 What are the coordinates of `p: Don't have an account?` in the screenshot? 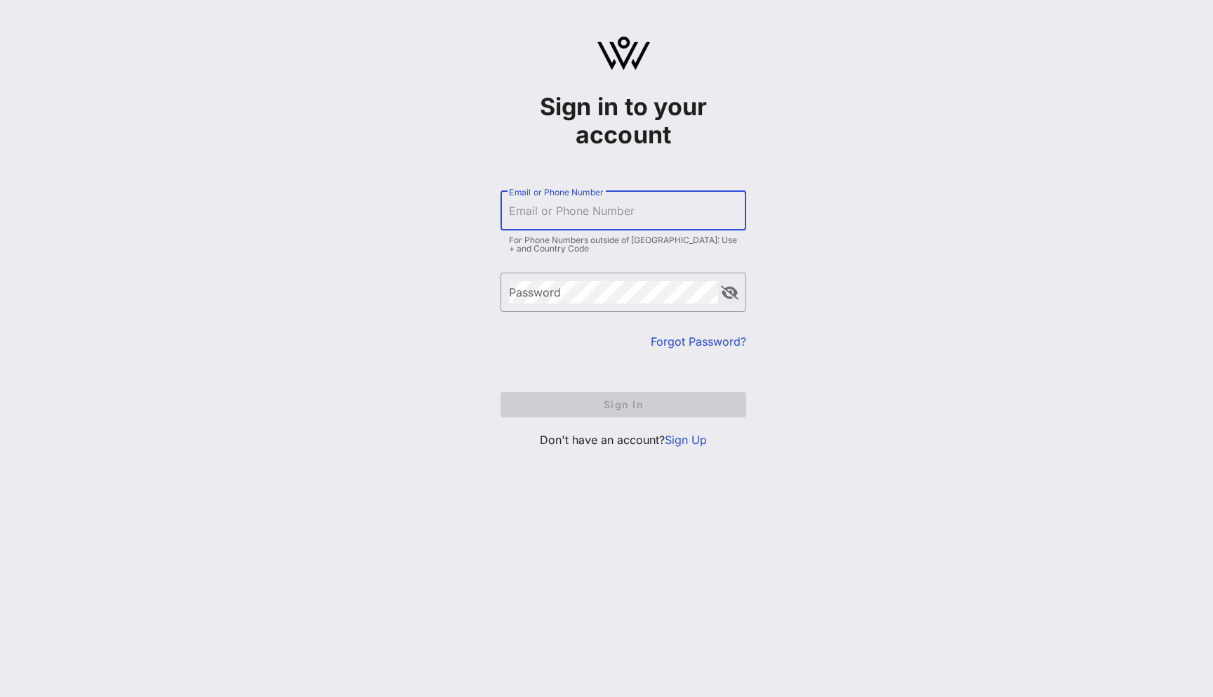 It's located at (624, 440).